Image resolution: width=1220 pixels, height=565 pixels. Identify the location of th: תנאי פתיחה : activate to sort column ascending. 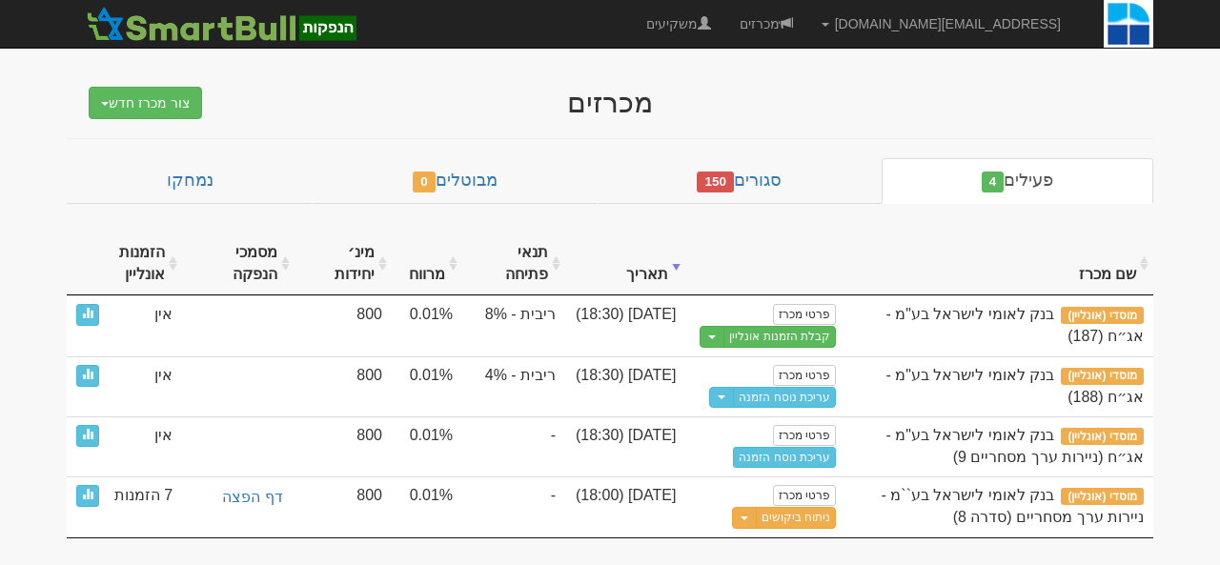
(514, 264).